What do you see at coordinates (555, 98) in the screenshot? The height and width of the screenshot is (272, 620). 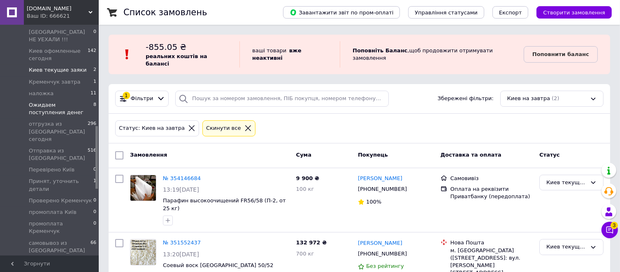 I see `span: (2)` at bounding box center [555, 98].